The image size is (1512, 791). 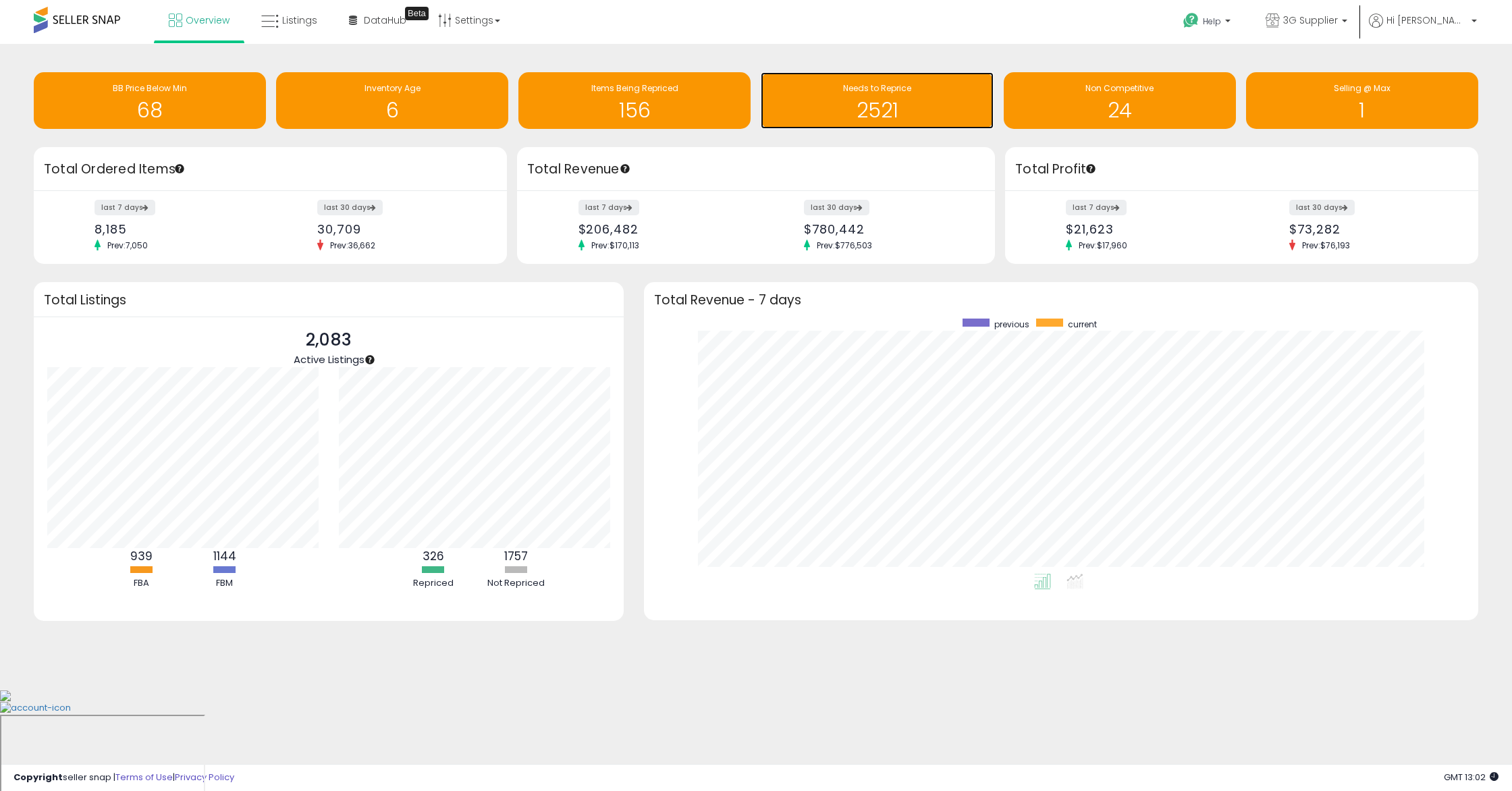 I want to click on p: 2,083, so click(x=329, y=340).